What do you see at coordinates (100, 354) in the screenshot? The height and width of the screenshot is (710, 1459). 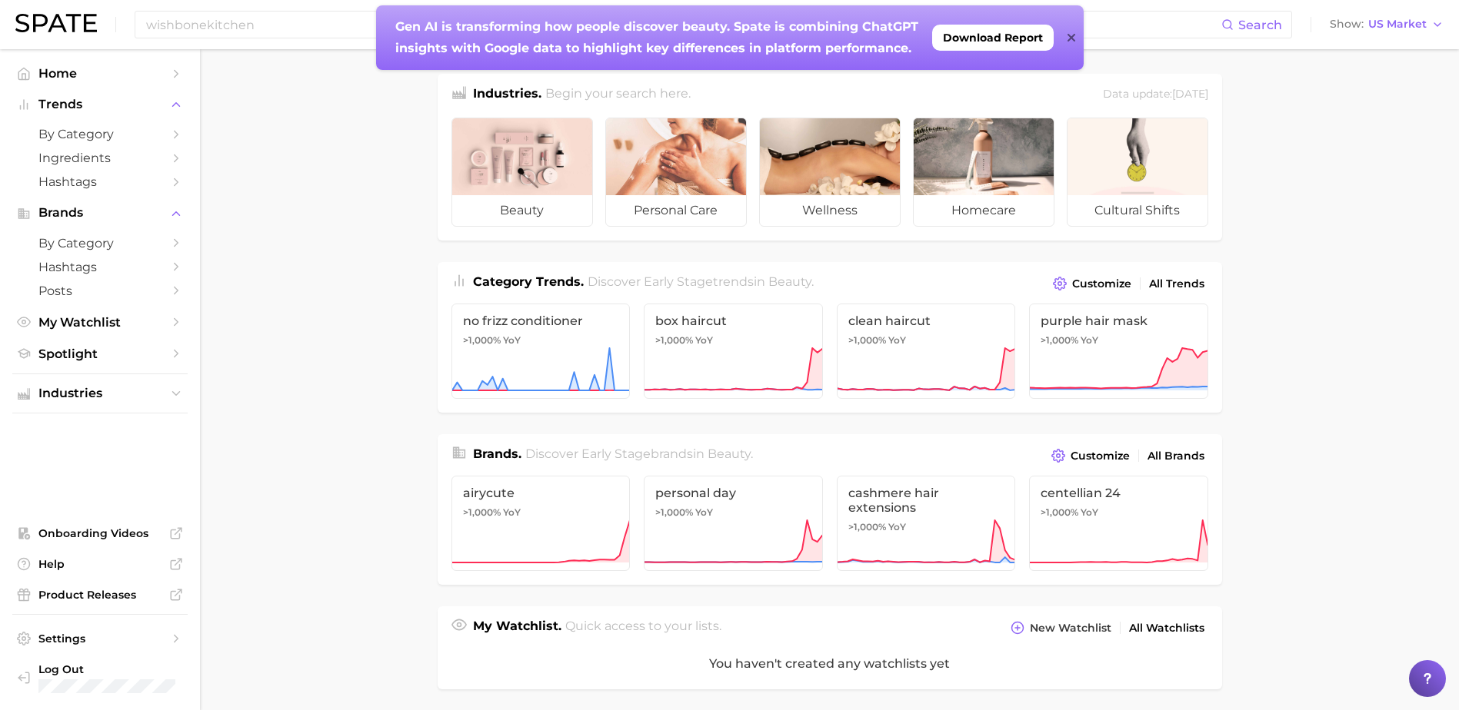 I see `a: Spotlight` at bounding box center [100, 354].